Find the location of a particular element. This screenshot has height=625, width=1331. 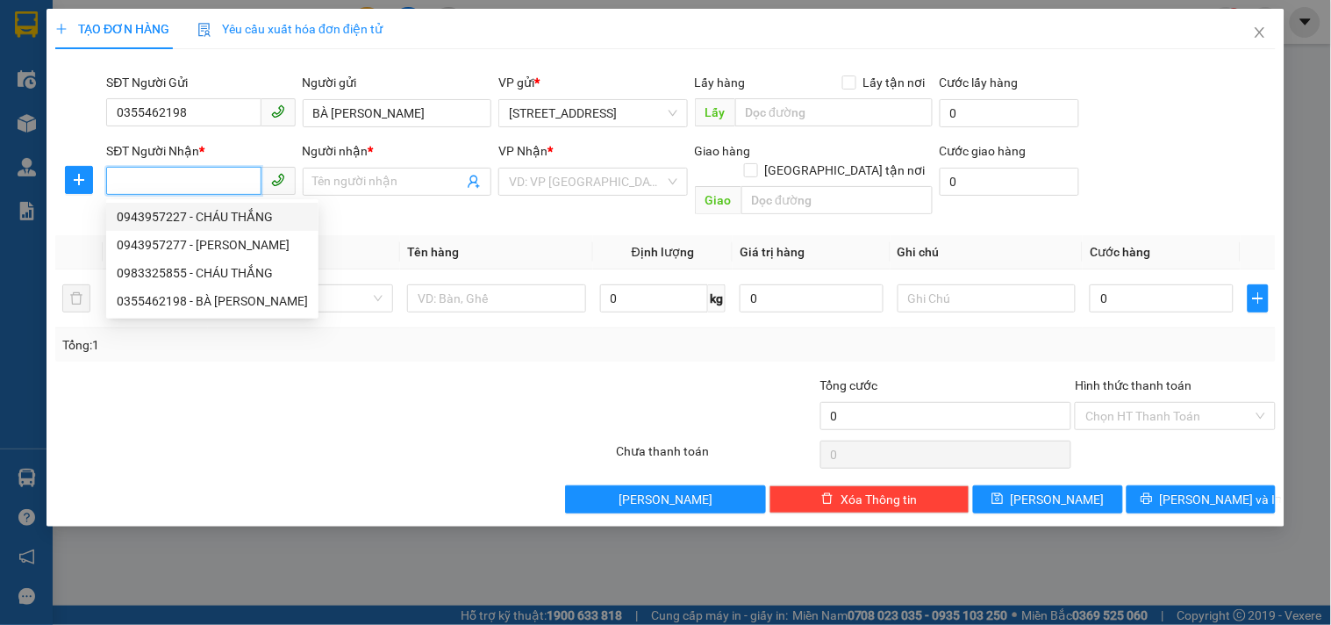

label: Cước giao hàng is located at coordinates (982, 151).